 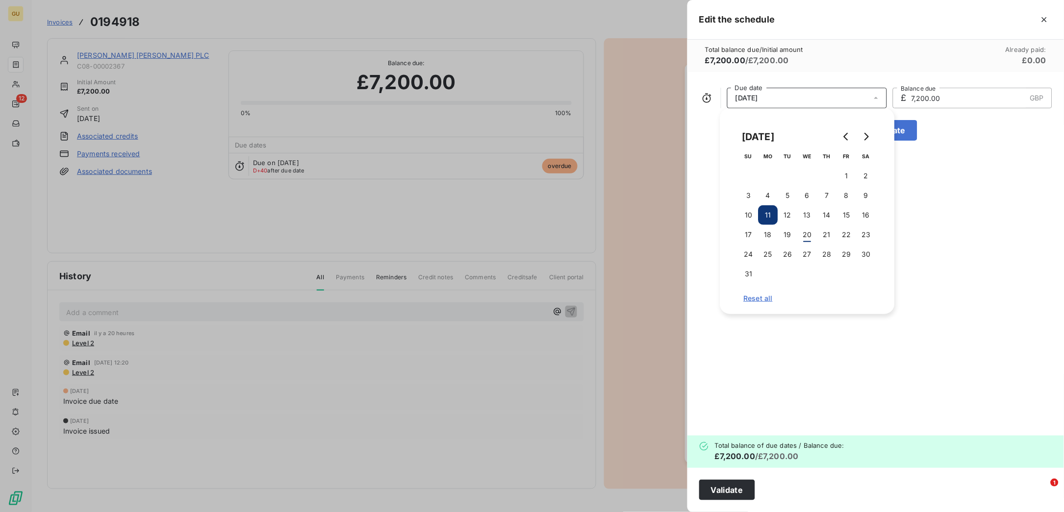 I want to click on button: 3, so click(x=748, y=196).